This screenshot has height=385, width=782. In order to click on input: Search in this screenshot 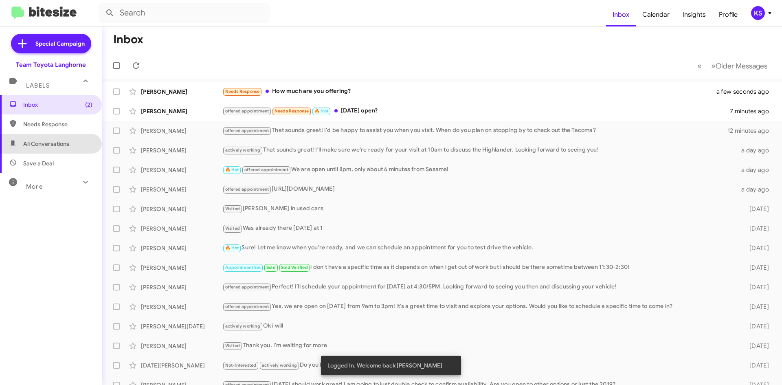, I will do `click(184, 13)`.